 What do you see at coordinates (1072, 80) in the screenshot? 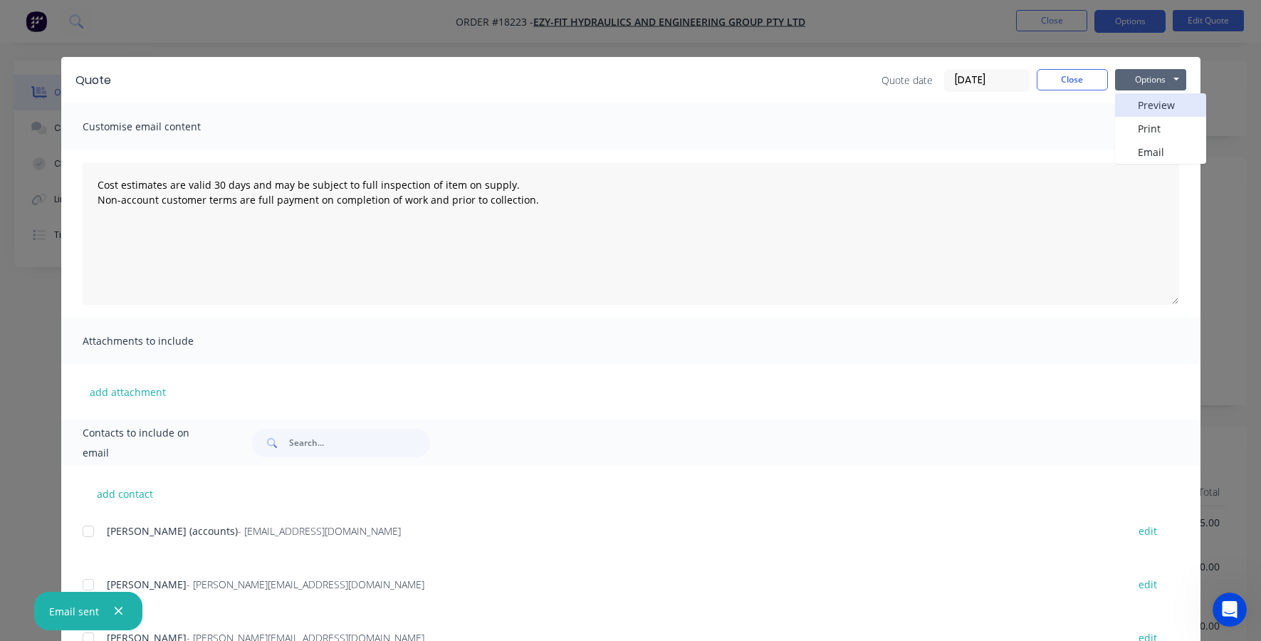
I see `button: Close` at bounding box center [1072, 80].